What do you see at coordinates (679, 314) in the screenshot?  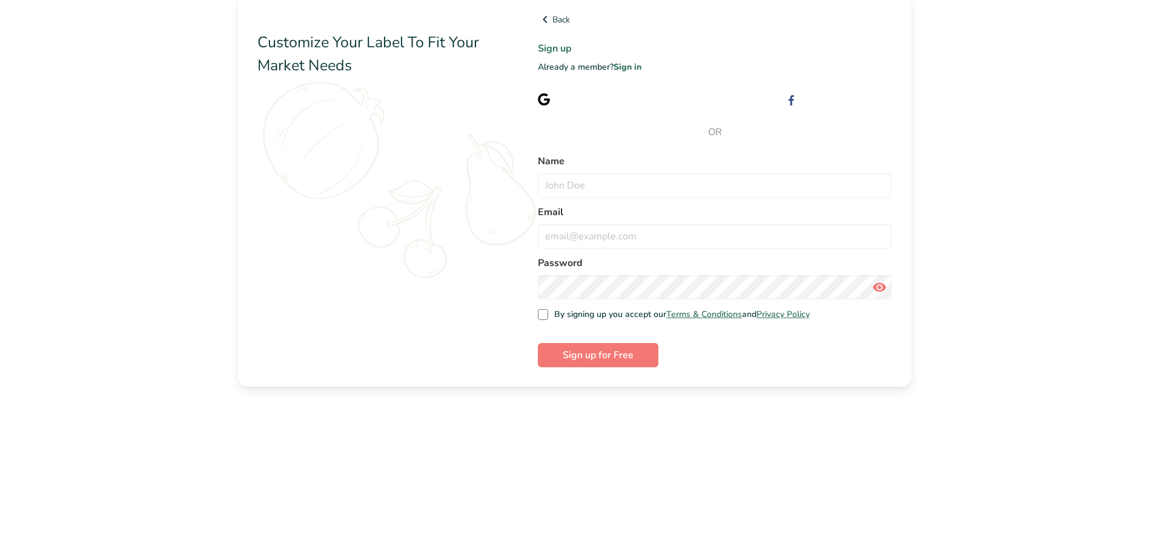 I see `span: By signing up you accept our and` at bounding box center [679, 314].